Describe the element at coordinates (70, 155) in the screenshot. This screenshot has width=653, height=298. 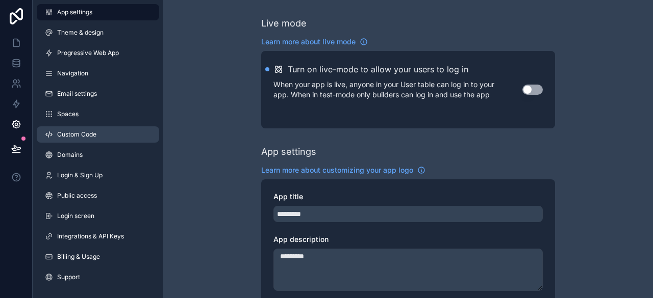
I see `span: Domains` at that location.